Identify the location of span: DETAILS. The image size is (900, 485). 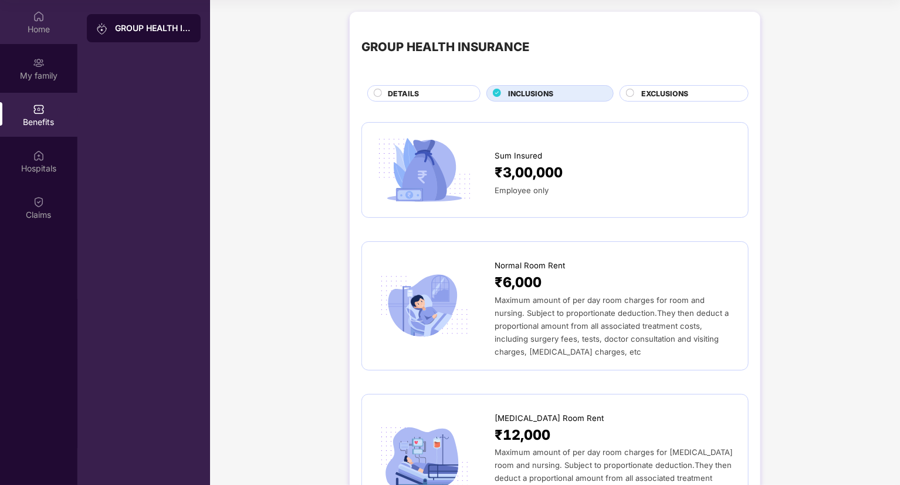
(403, 93).